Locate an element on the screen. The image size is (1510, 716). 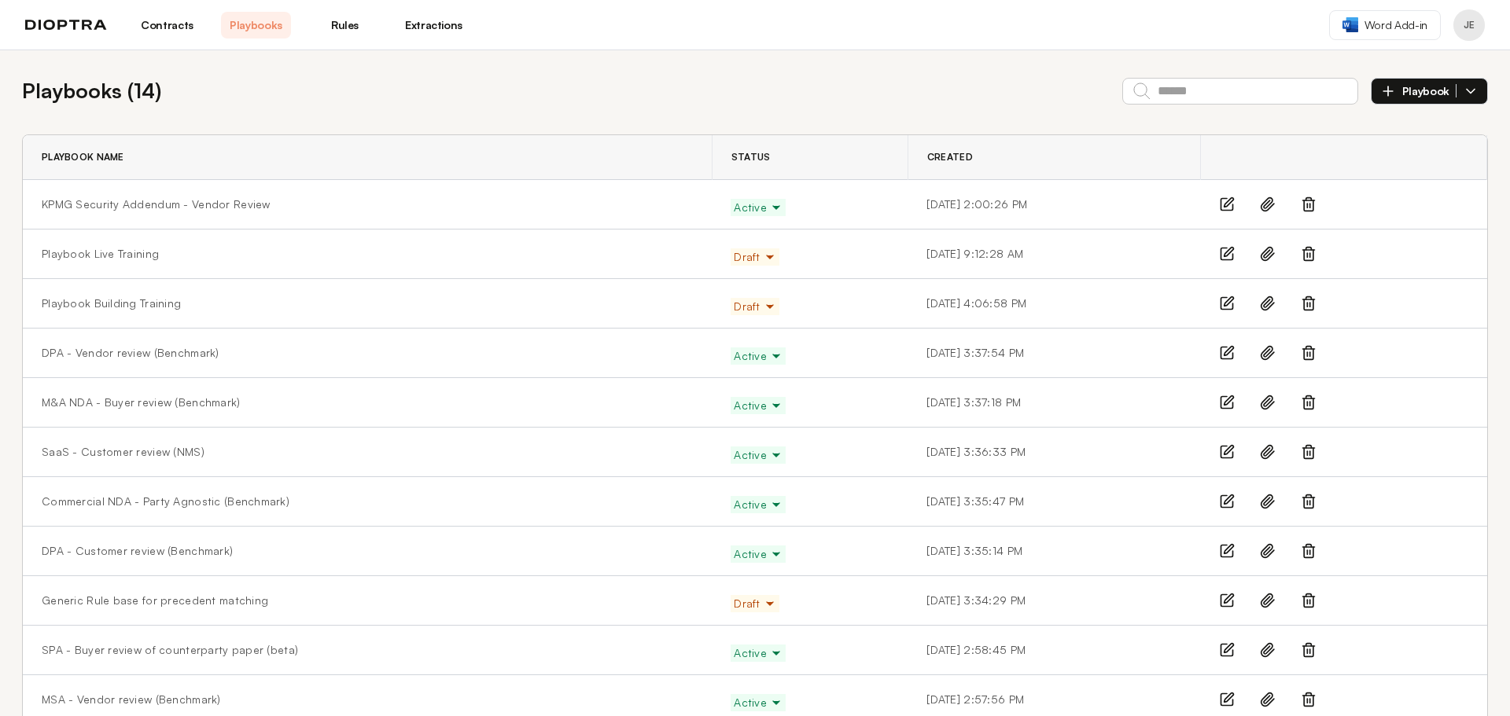
a: Rules is located at coordinates (344, 25).